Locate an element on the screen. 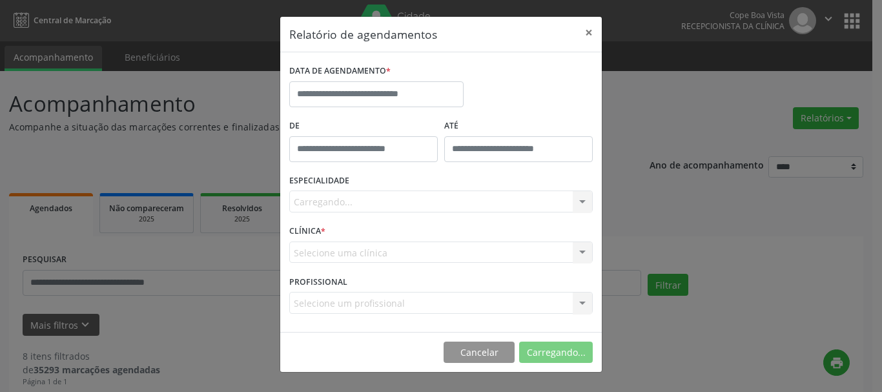 This screenshot has width=882, height=392. label: ESPECIALIDADE is located at coordinates (319, 181).